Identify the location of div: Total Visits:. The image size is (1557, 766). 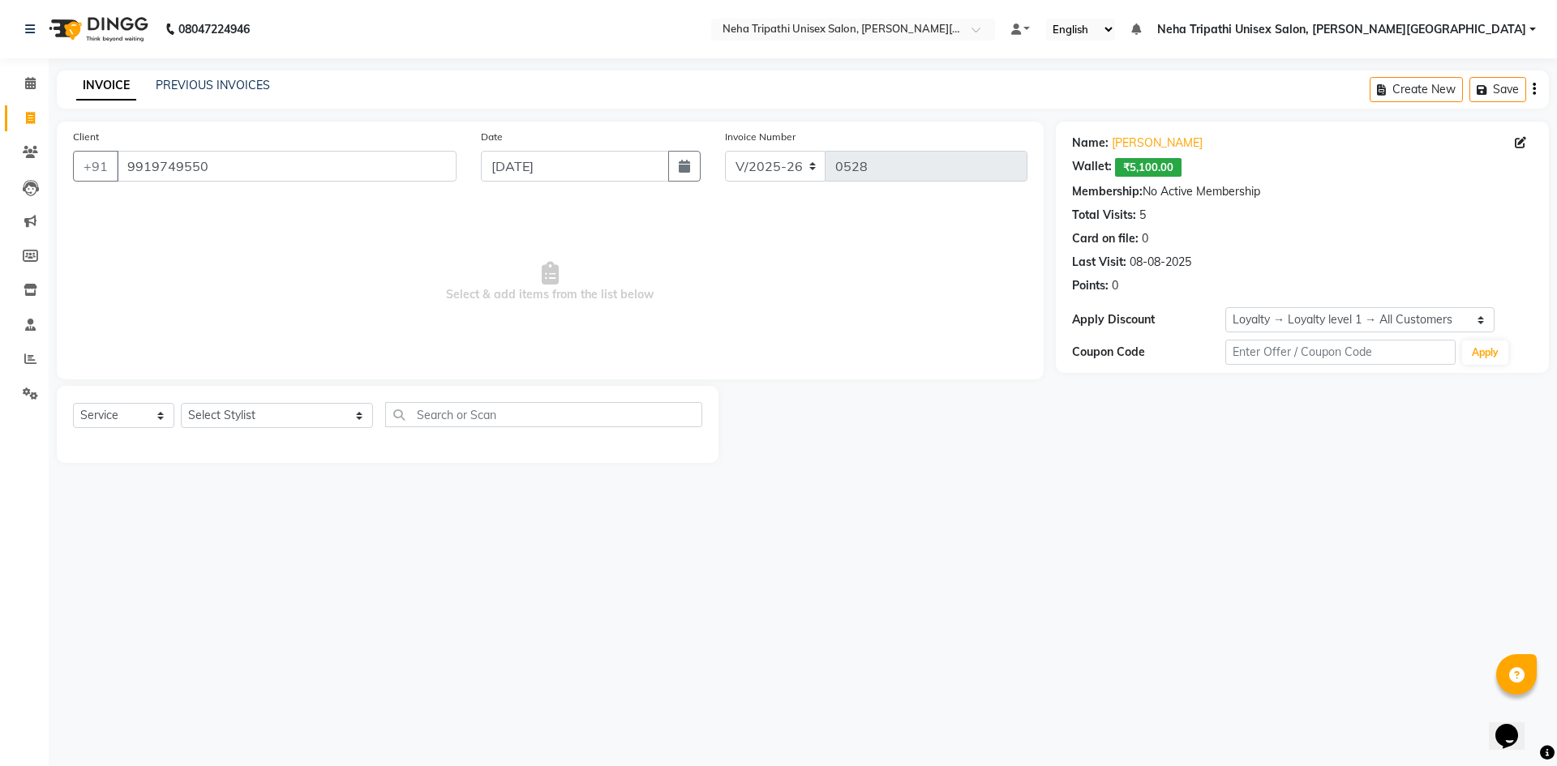
(1104, 215).